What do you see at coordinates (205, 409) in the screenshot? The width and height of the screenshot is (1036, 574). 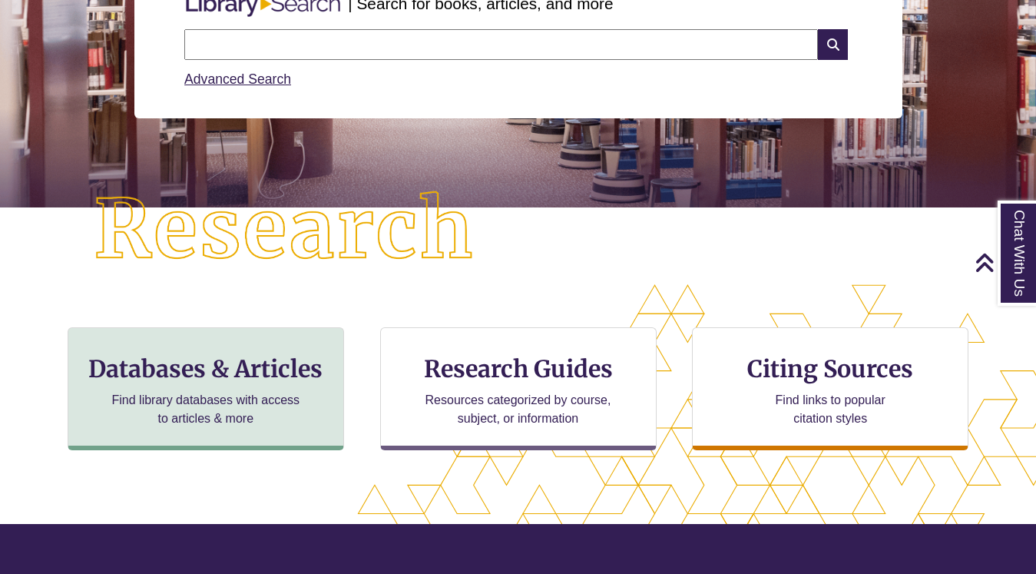 I see `p: Find library databases with access to articles & more` at bounding box center [205, 409].